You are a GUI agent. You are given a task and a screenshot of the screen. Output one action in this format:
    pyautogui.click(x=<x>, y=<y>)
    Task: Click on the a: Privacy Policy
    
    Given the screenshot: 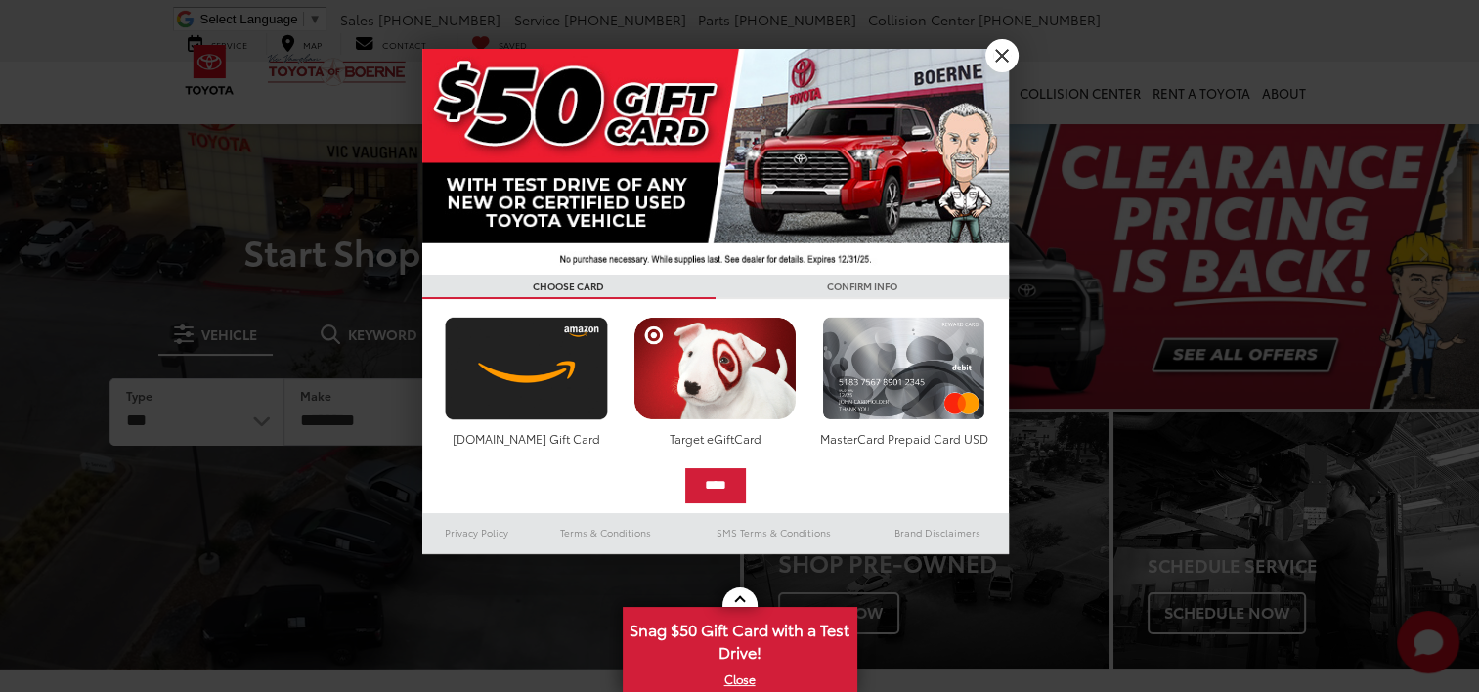 What is the action you would take?
    pyautogui.click(x=477, y=533)
    